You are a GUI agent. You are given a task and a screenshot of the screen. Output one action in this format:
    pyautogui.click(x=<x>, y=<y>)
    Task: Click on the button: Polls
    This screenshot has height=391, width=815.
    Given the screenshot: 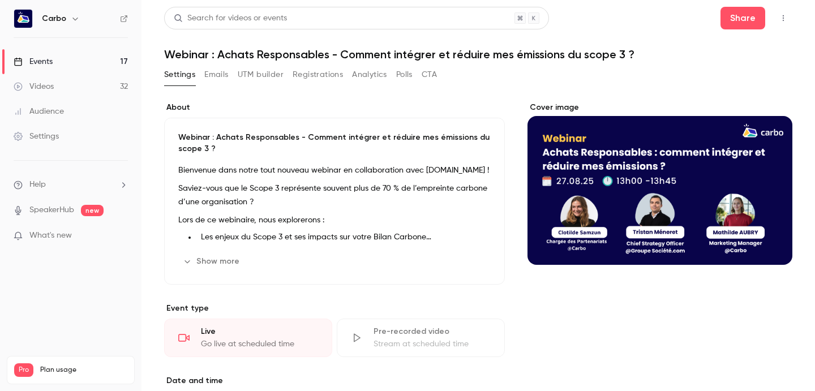 What is the action you would take?
    pyautogui.click(x=404, y=75)
    